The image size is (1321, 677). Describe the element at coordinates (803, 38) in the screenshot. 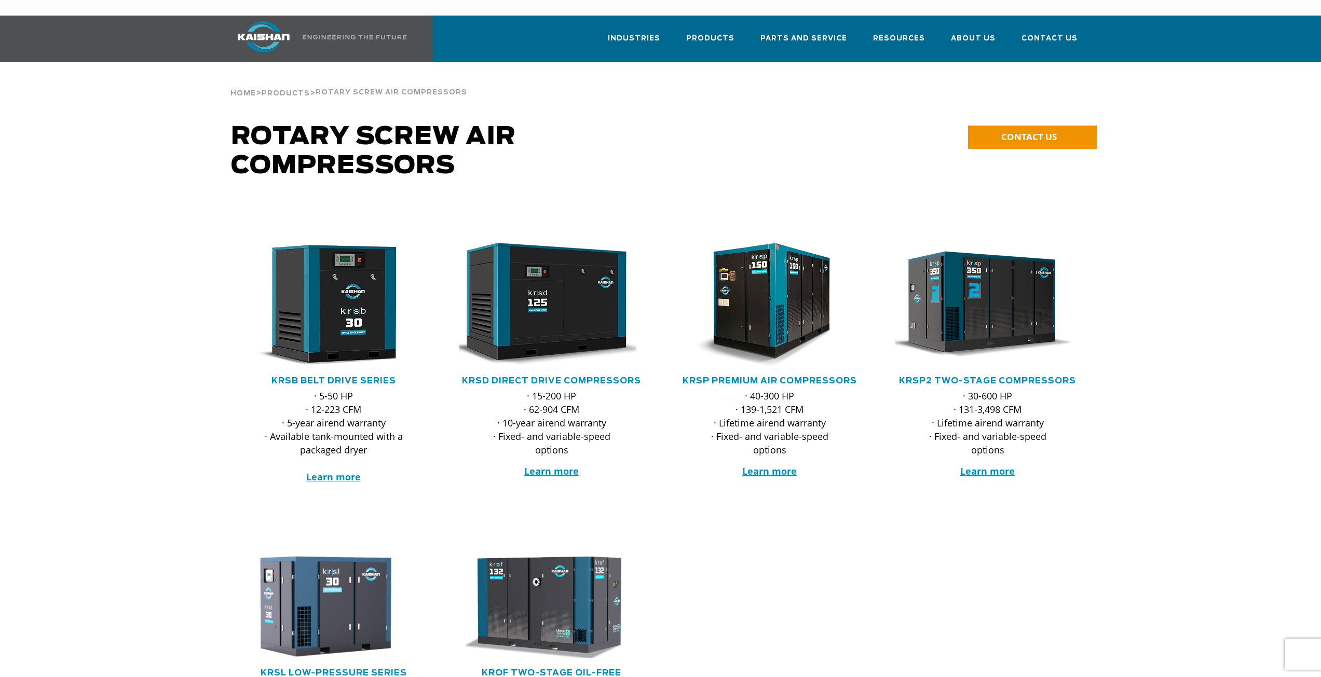

I see `span: Parts and Service` at that location.